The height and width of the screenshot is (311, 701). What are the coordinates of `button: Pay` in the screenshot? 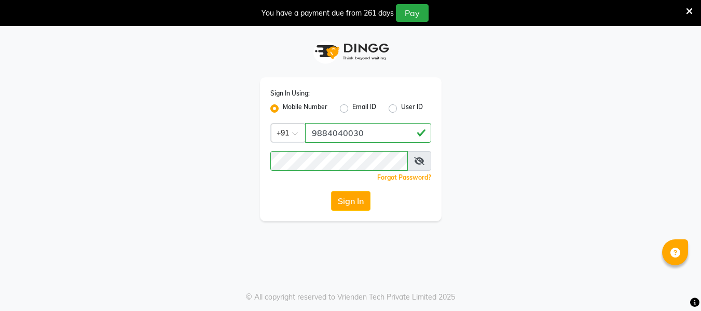 It's located at (412, 13).